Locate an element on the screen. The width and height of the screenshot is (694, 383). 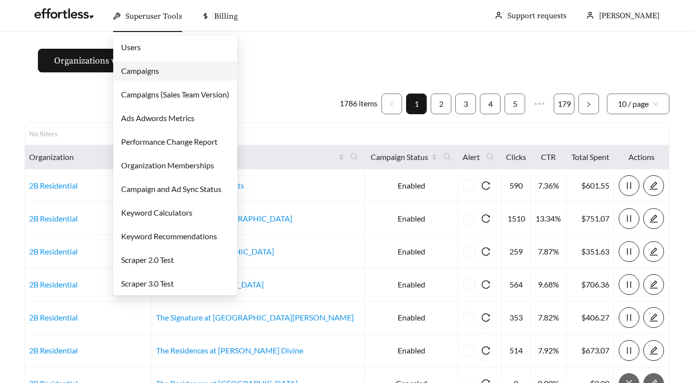
li: Previous Page is located at coordinates (392, 104).